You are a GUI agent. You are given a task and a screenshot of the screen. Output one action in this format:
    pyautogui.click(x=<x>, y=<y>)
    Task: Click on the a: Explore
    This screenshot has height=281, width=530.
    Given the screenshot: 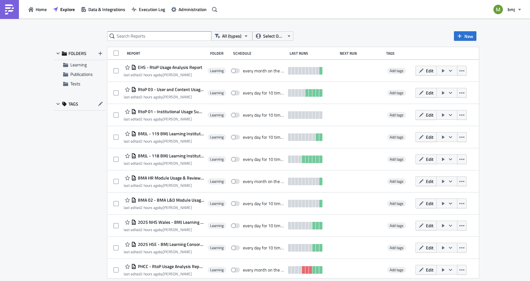 What is the action you would take?
    pyautogui.click(x=64, y=9)
    